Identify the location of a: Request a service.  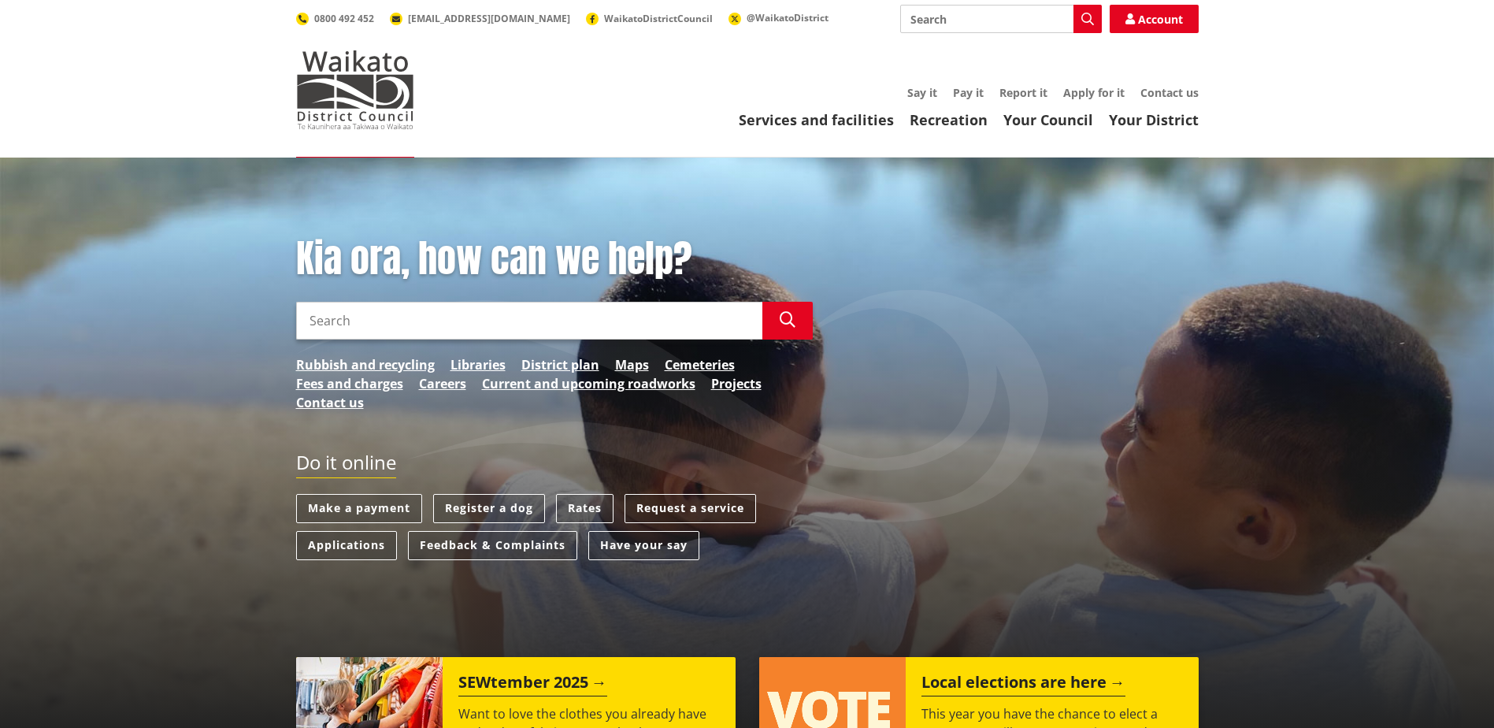
(690, 508).